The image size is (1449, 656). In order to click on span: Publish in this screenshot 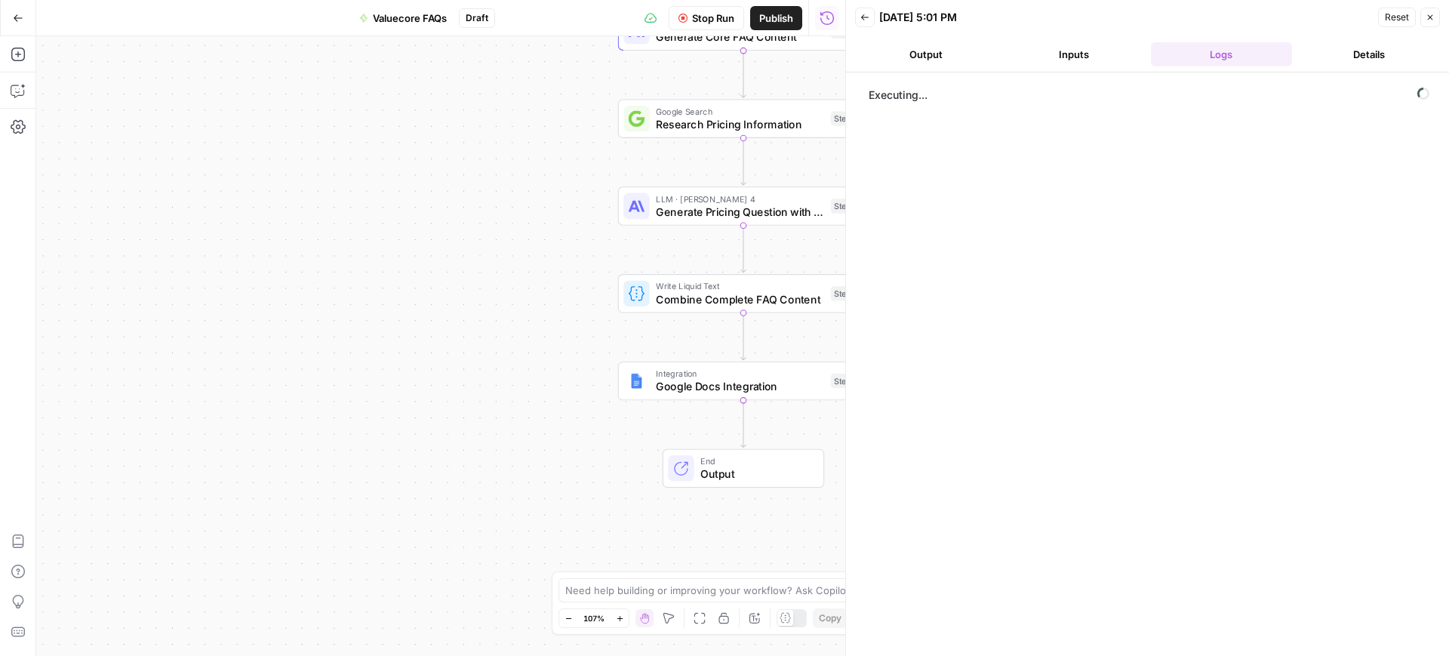, I will do `click(776, 18)`.